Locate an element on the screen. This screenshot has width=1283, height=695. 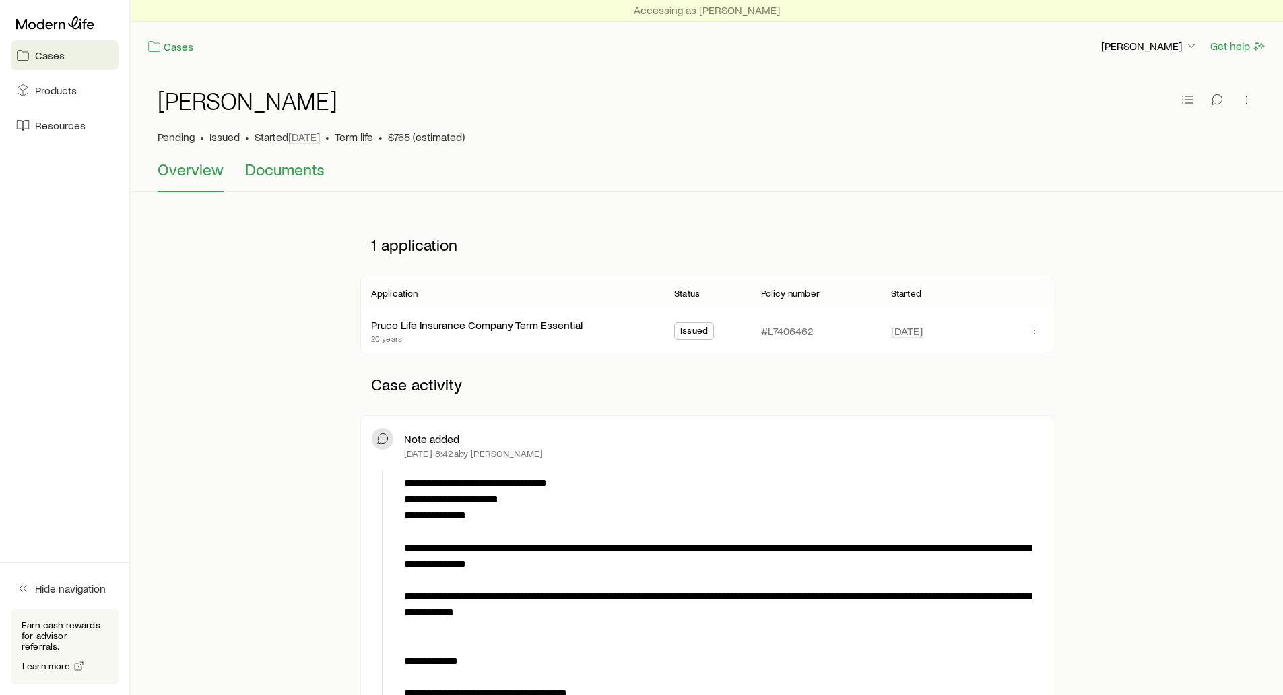
p: 20 years is located at coordinates (477, 338).